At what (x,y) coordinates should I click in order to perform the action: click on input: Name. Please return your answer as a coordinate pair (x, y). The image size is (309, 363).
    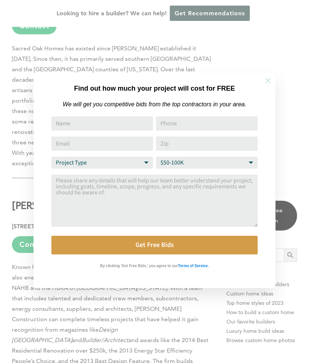
    Looking at the image, I should click on (102, 123).